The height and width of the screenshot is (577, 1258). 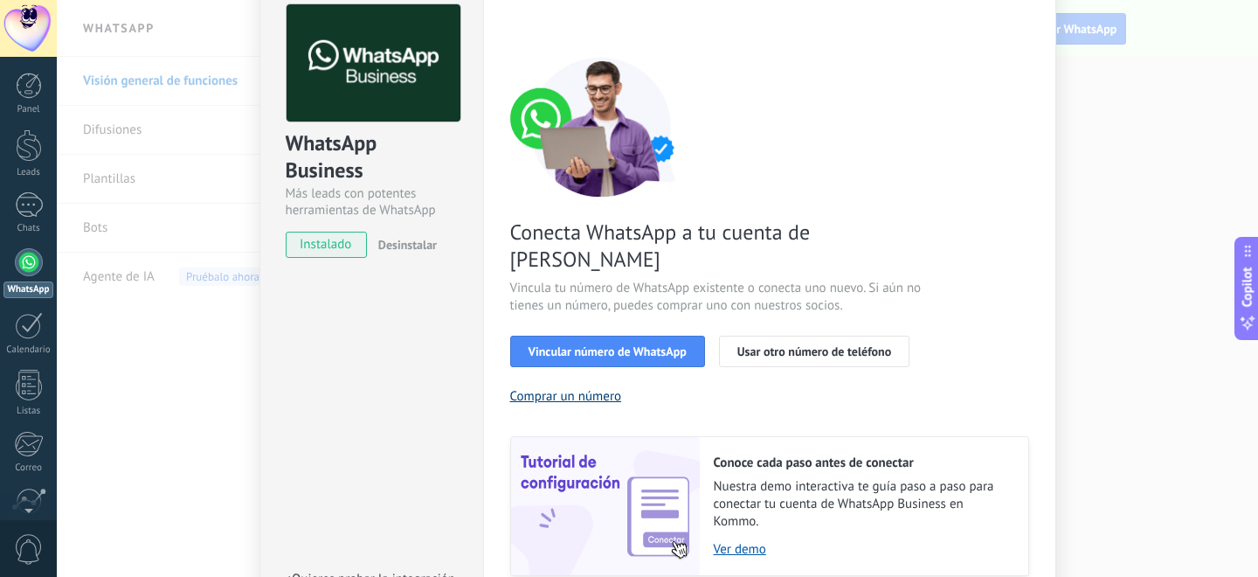 I want to click on span: instalado, so click(x=326, y=245).